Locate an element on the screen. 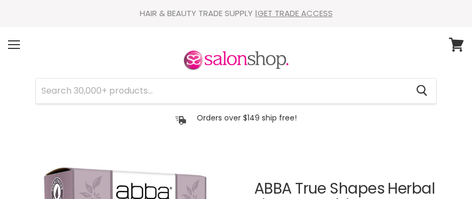 The height and width of the screenshot is (199, 472). a: GET TRADE ACCESS is located at coordinates (295, 13).